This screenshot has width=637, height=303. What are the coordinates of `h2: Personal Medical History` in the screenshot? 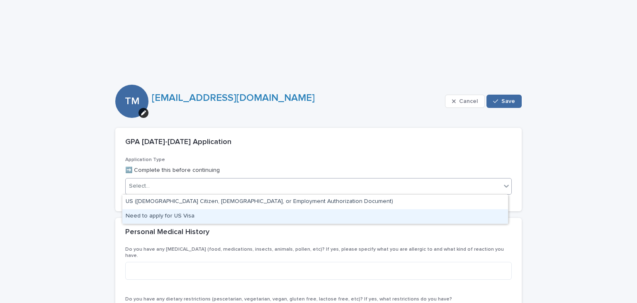 It's located at (167, 232).